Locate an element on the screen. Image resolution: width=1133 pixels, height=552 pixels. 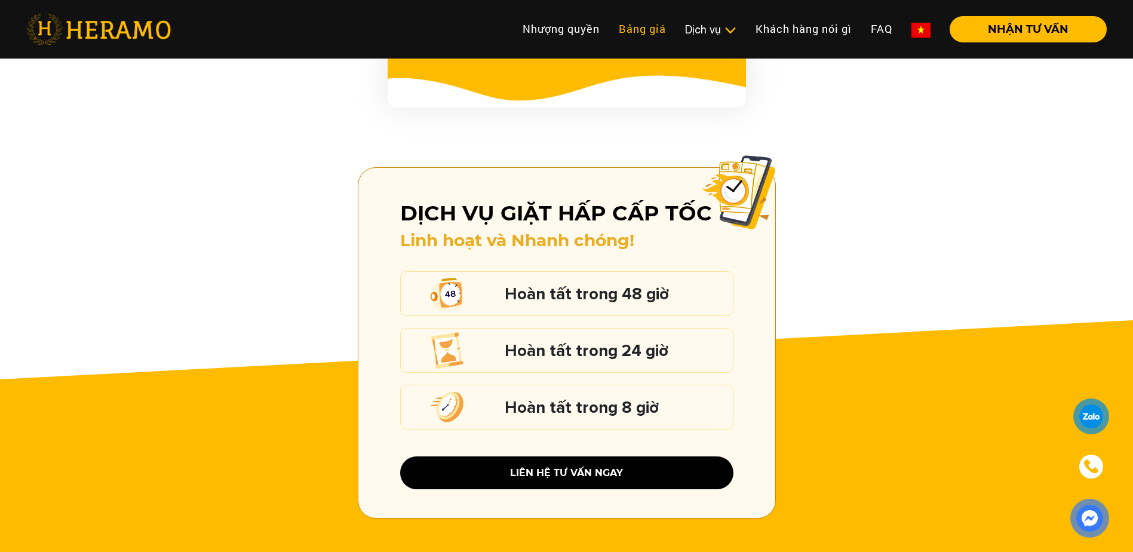
div: Dịch vụ is located at coordinates (711, 29).